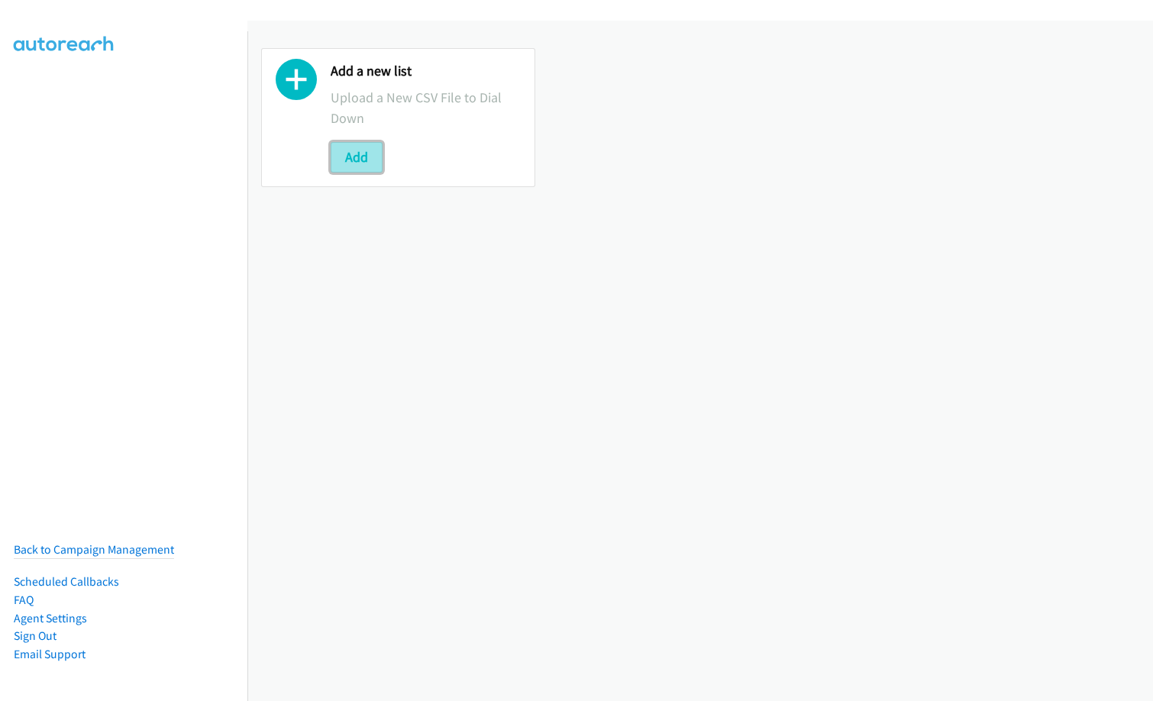 The width and height of the screenshot is (1153, 701). What do you see at coordinates (24, 599) in the screenshot?
I see `a: FAQ` at bounding box center [24, 599].